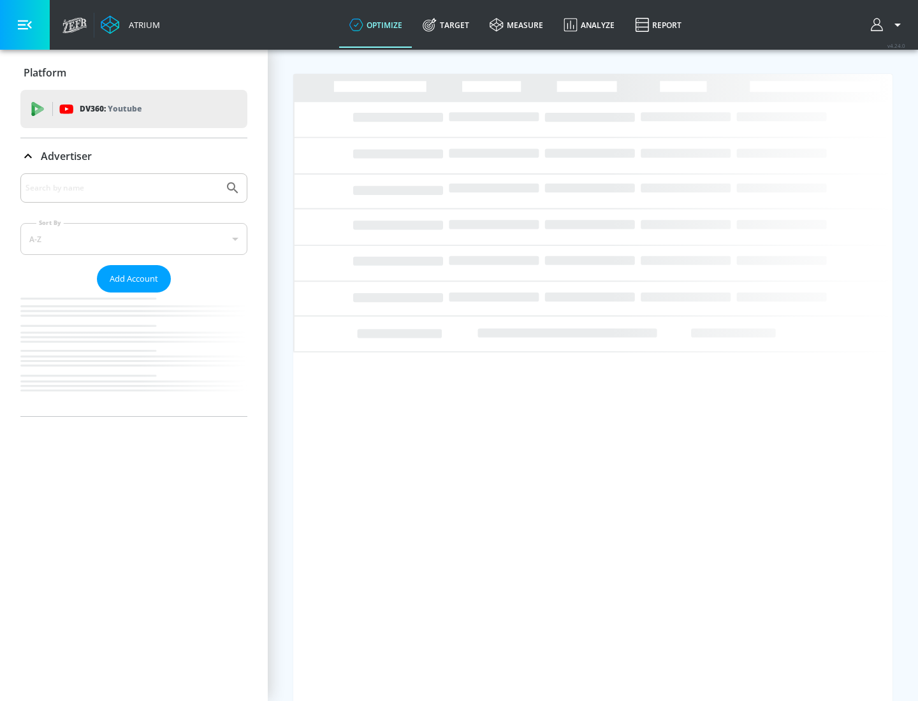 This screenshot has height=701, width=918. Describe the element at coordinates (45, 73) in the screenshot. I see `p: Platform` at that location.